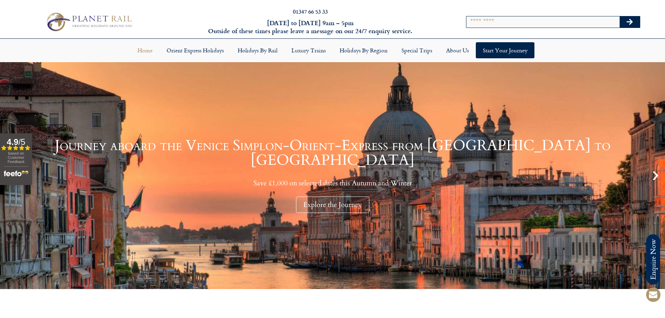  I want to click on a: Start your Journey, so click(505, 50).